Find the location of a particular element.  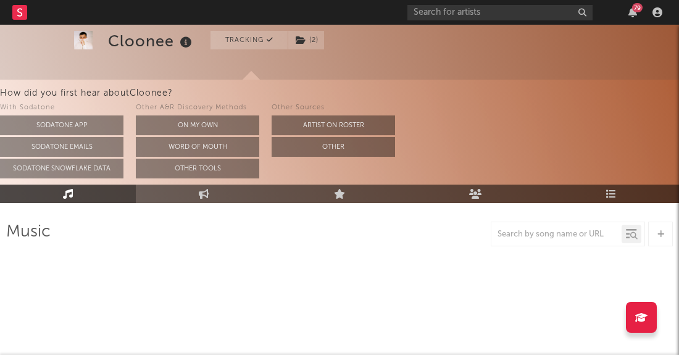

div: Other Sources is located at coordinates (333, 108).